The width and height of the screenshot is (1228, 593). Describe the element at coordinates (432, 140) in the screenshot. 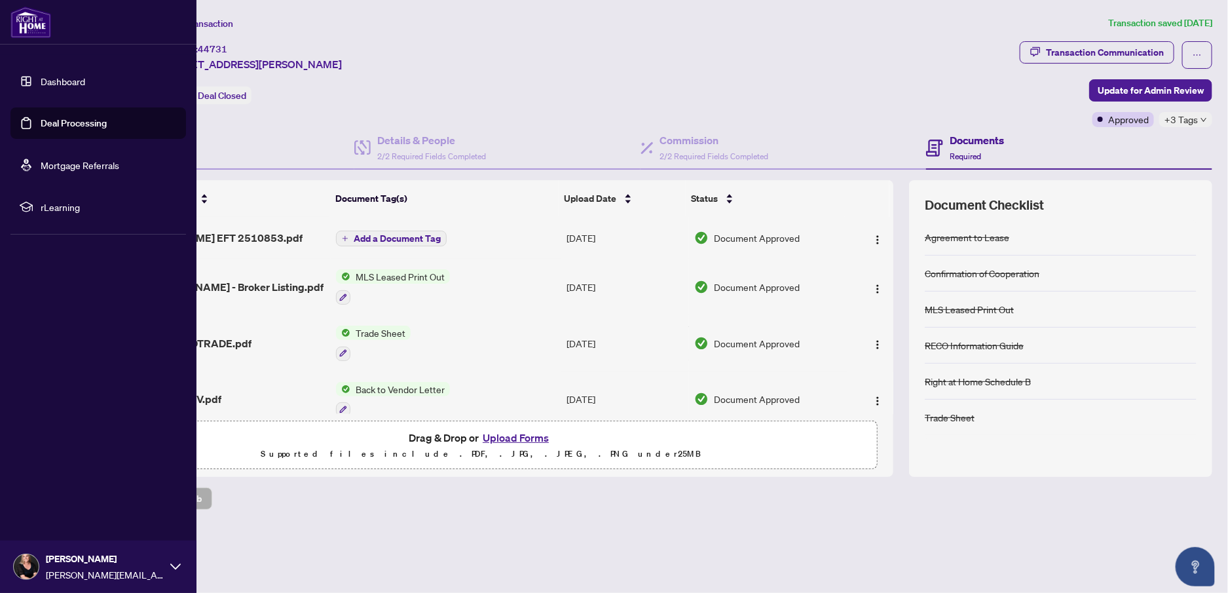

I see `h4: Details & People` at that location.